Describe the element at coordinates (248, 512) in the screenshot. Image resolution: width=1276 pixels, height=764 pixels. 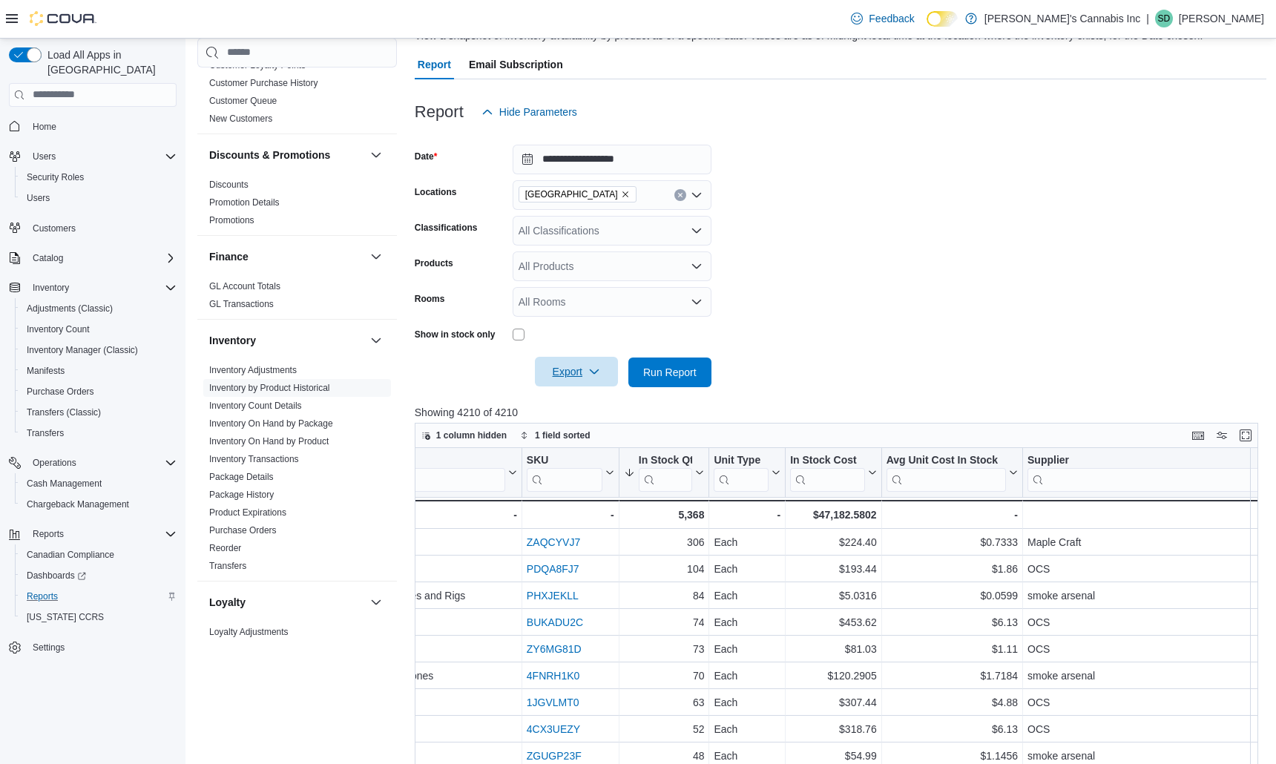
I see `span: Product Expirations` at that location.